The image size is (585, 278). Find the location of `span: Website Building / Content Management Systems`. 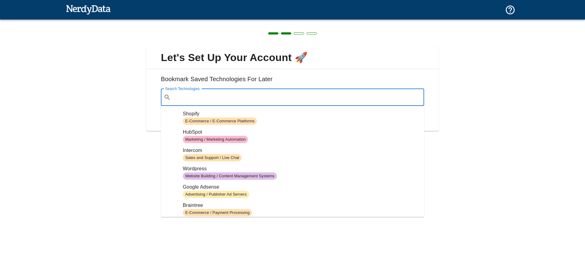

span: Website Building / Content Management Systems is located at coordinates (230, 176).